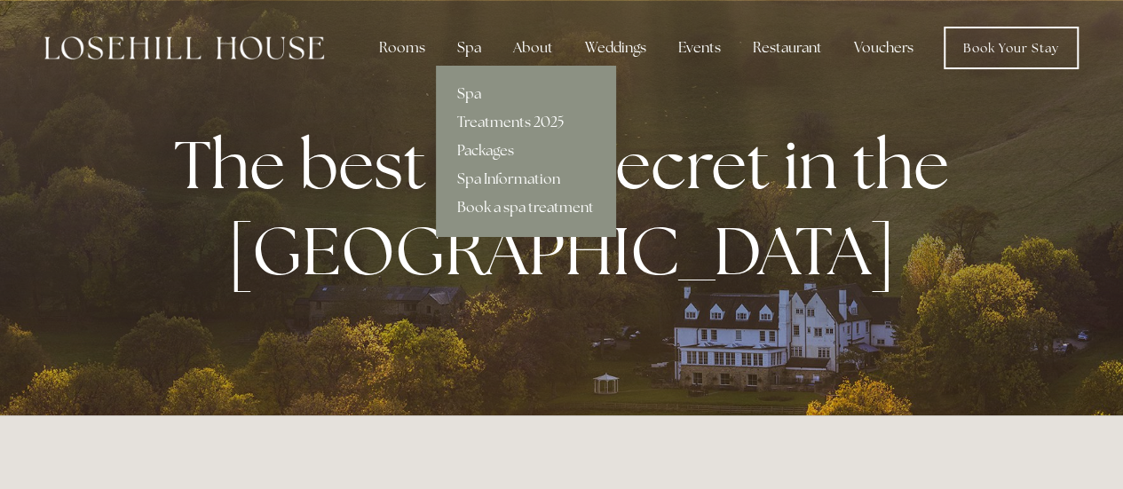 This screenshot has height=489, width=1123. What do you see at coordinates (533, 48) in the screenshot?
I see `div: About` at bounding box center [533, 48].